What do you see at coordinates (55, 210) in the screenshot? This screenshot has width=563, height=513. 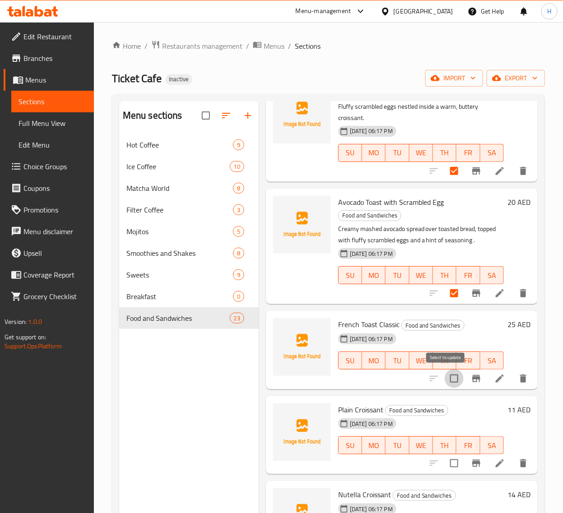 I see `span: Promotions` at bounding box center [55, 210].